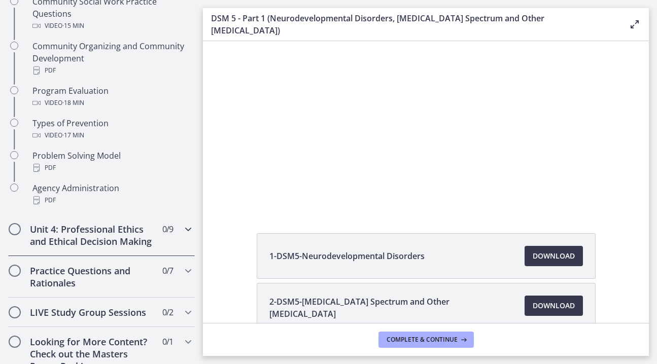 Image resolution: width=657 pixels, height=364 pixels. I want to click on button: Complete & continue, so click(426, 340).